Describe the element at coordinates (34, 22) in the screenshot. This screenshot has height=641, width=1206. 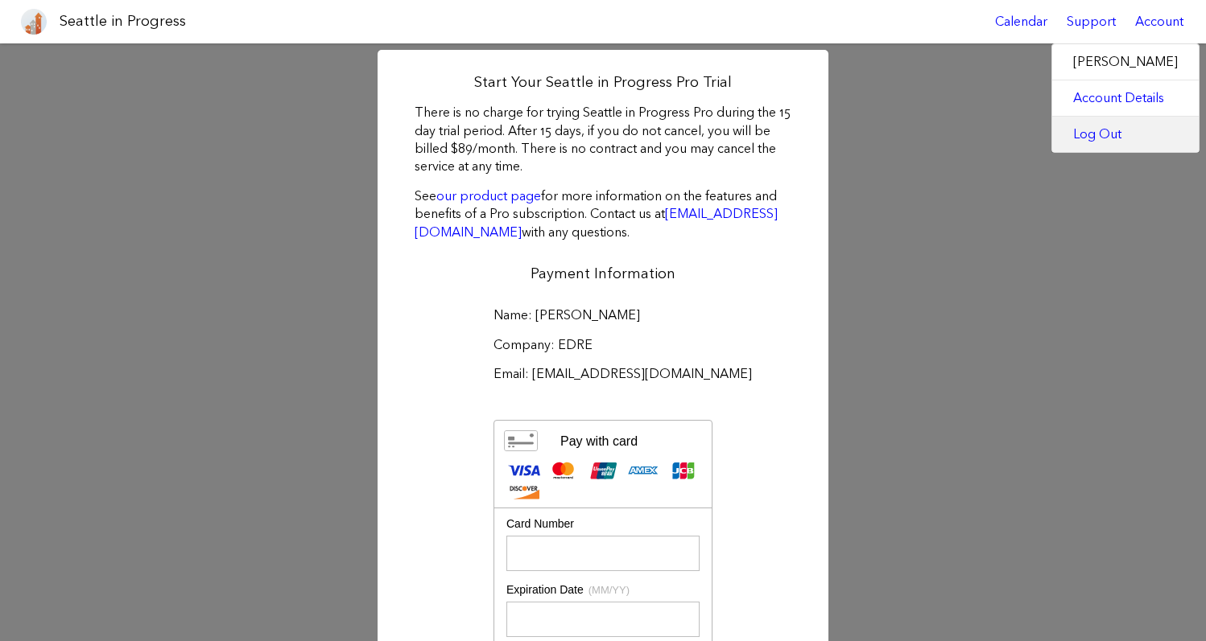
I see `img: favicon-96x96.png` at that location.